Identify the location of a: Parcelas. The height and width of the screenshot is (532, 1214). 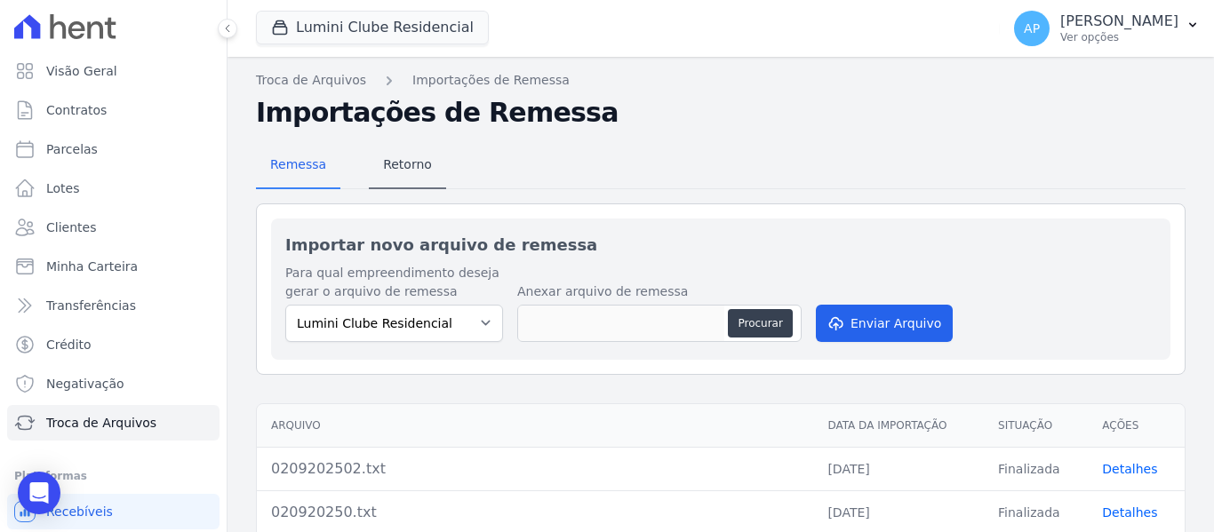
(113, 149).